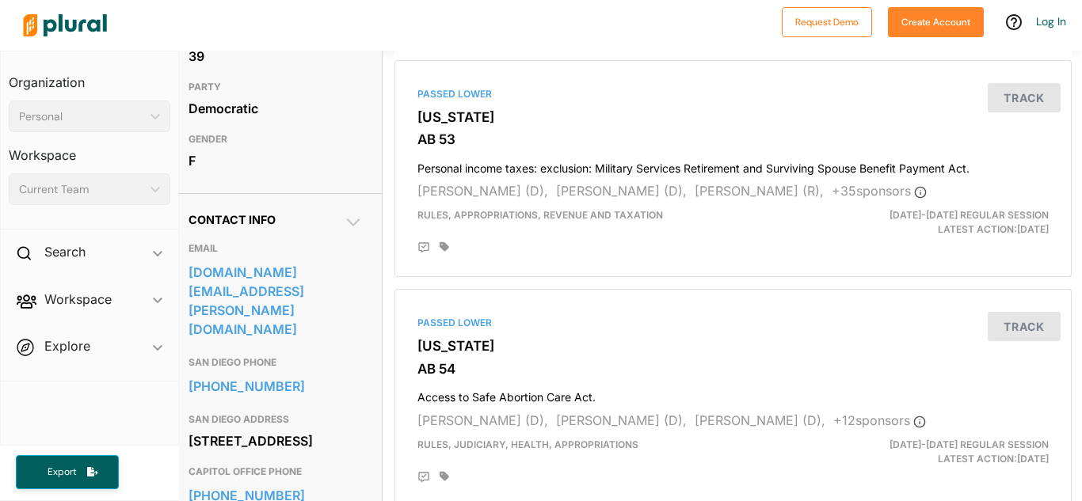 The image size is (1082, 501). What do you see at coordinates (276, 420) in the screenshot?
I see `h3: SAN DIEGO ADDRESS` at bounding box center [276, 420].